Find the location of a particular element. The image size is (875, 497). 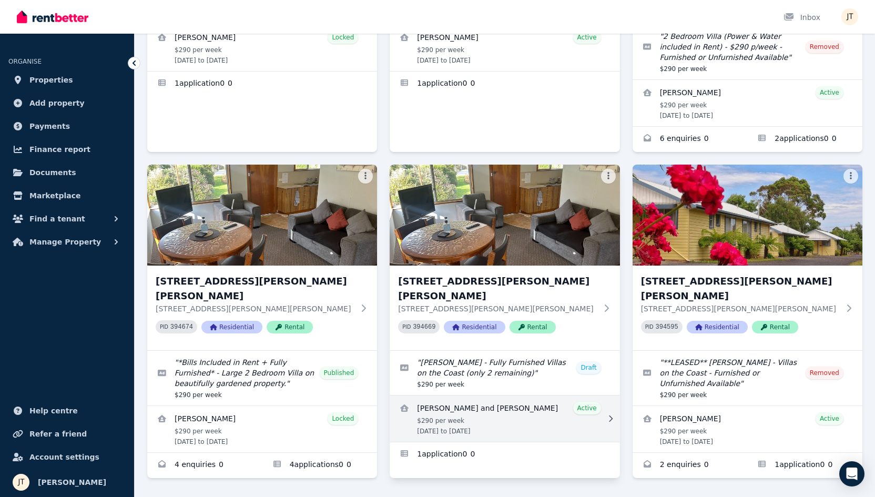

div: Open Intercom Messenger is located at coordinates (851, 474).